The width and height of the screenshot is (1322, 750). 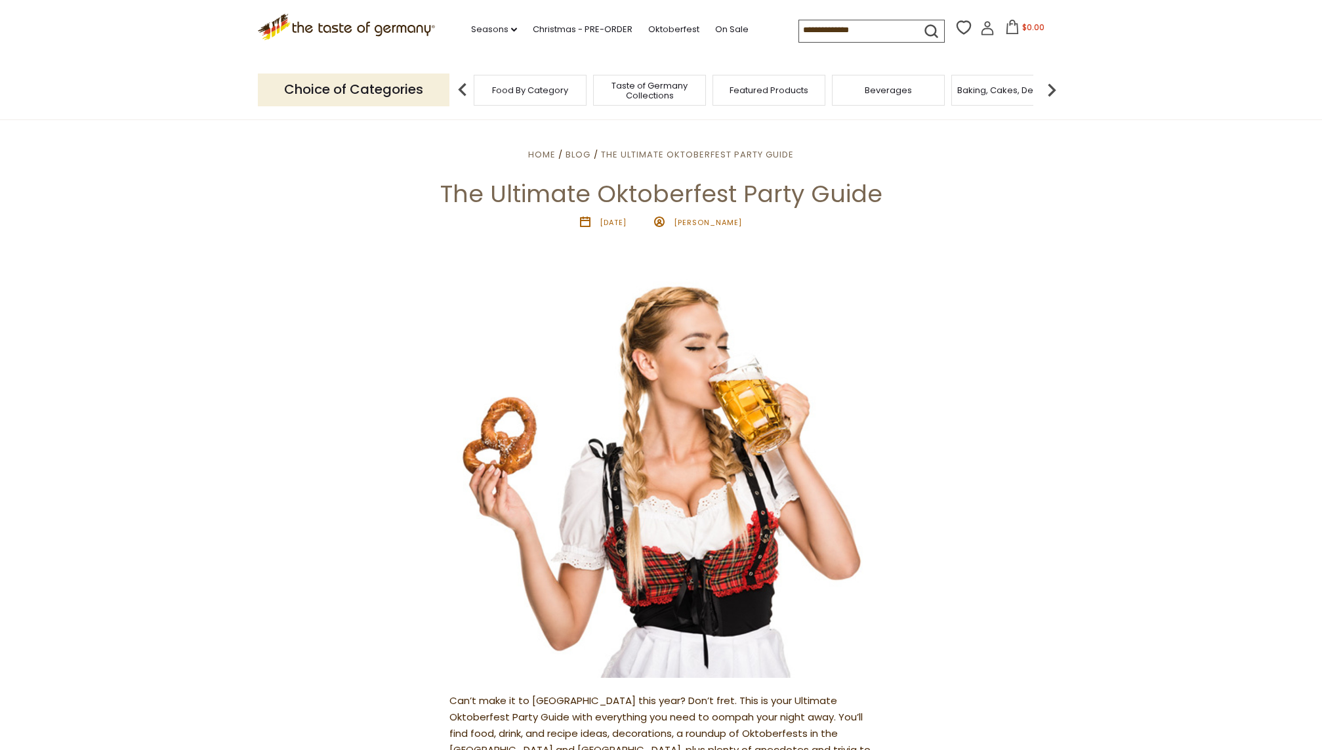 I want to click on a: Taste of Germany Collections, so click(x=650, y=91).